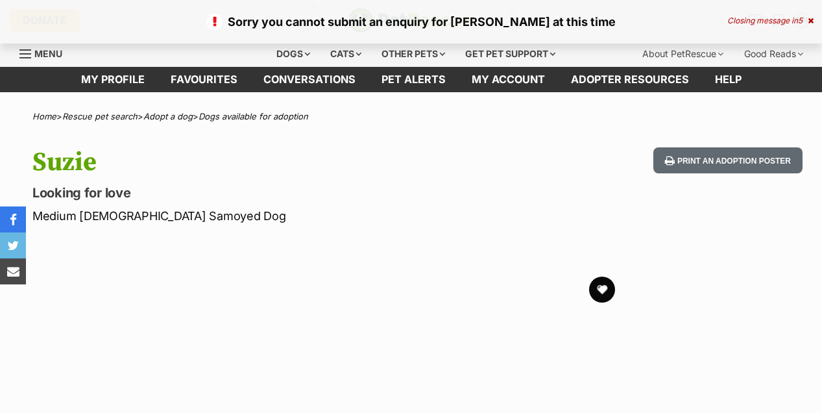 The height and width of the screenshot is (413, 822). I want to click on h1: Suzie, so click(267, 162).